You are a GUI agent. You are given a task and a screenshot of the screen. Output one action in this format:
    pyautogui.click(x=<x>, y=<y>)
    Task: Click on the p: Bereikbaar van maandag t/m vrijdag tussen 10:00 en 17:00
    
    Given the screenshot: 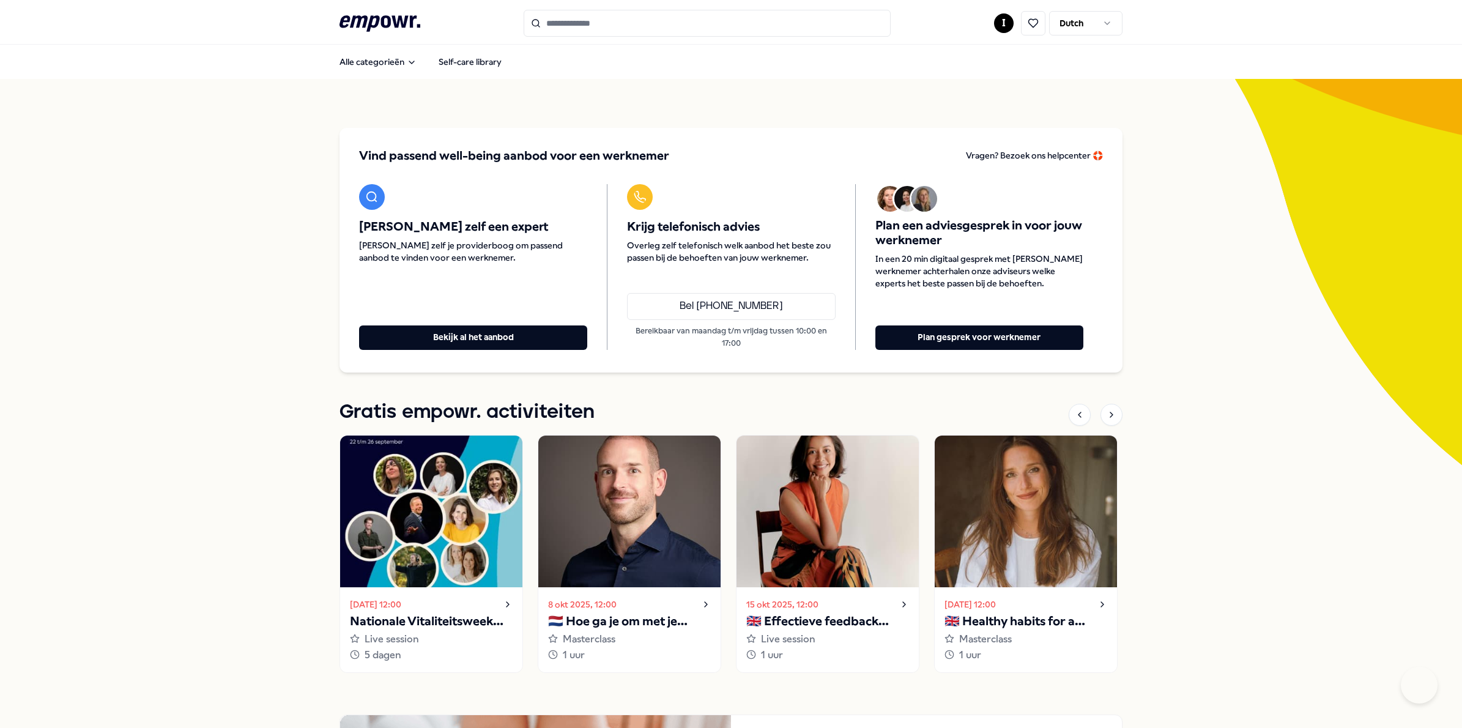 What is the action you would take?
    pyautogui.click(x=731, y=337)
    